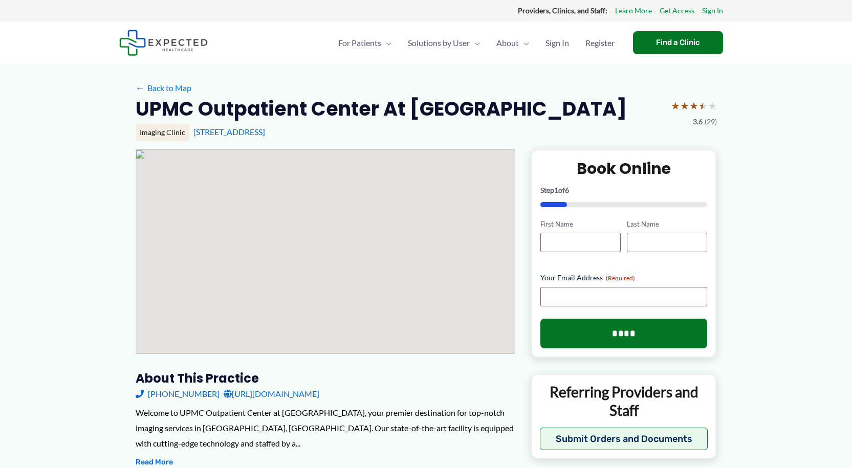  What do you see at coordinates (667, 224) in the screenshot?
I see `label: Last Name` at bounding box center [667, 224].